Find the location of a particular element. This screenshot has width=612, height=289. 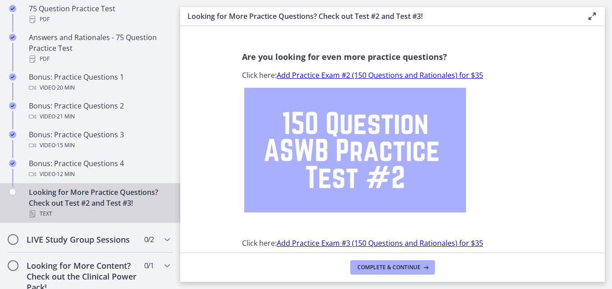

span: · 12 min is located at coordinates (65, 174).